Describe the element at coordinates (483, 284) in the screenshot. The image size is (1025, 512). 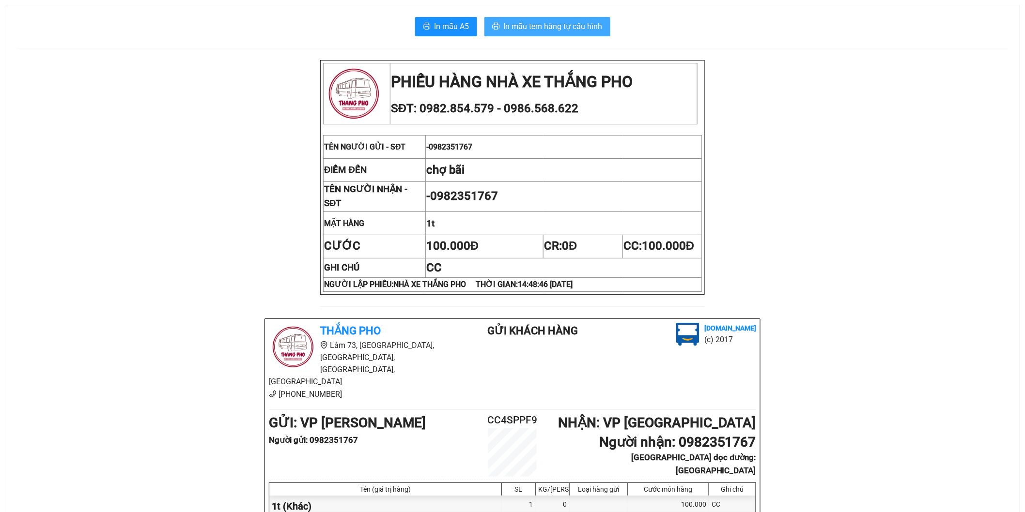
I see `span: NHÀ XE THẮNG PHO THỜI GIAN:` at that location.